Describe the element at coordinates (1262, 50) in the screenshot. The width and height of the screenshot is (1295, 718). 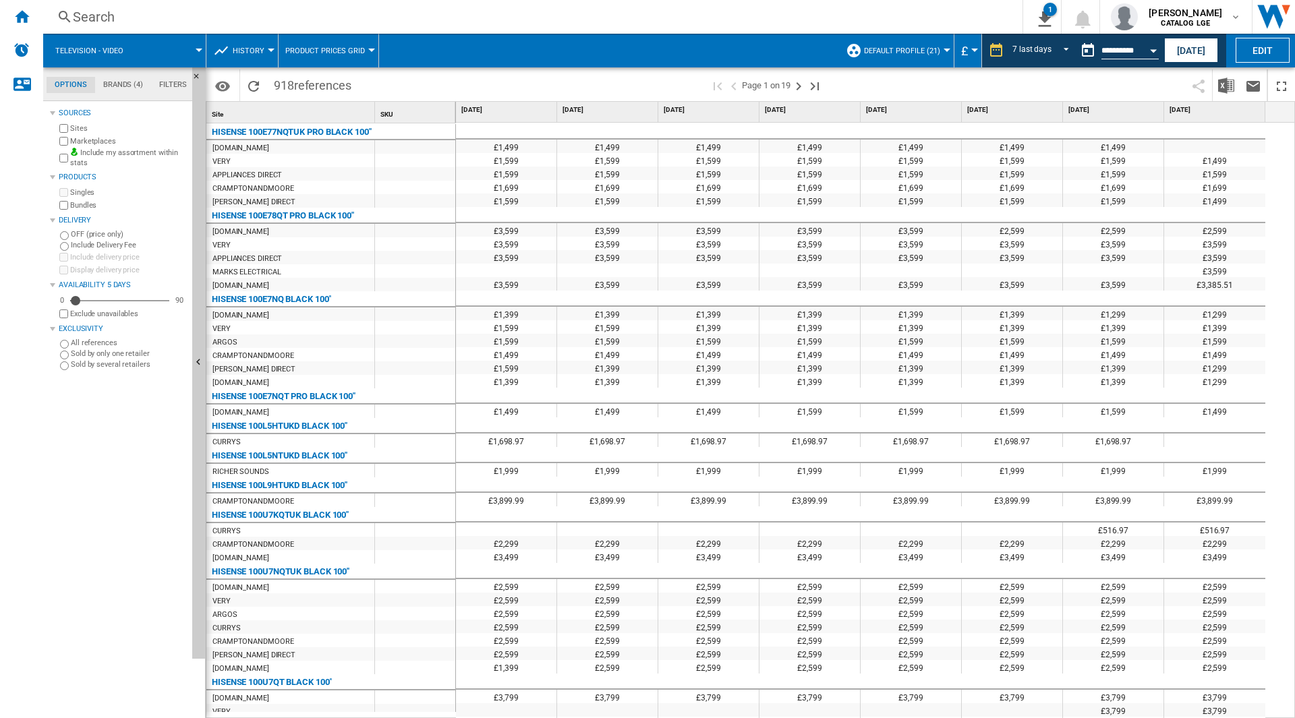
I see `button: Edit` at that location.